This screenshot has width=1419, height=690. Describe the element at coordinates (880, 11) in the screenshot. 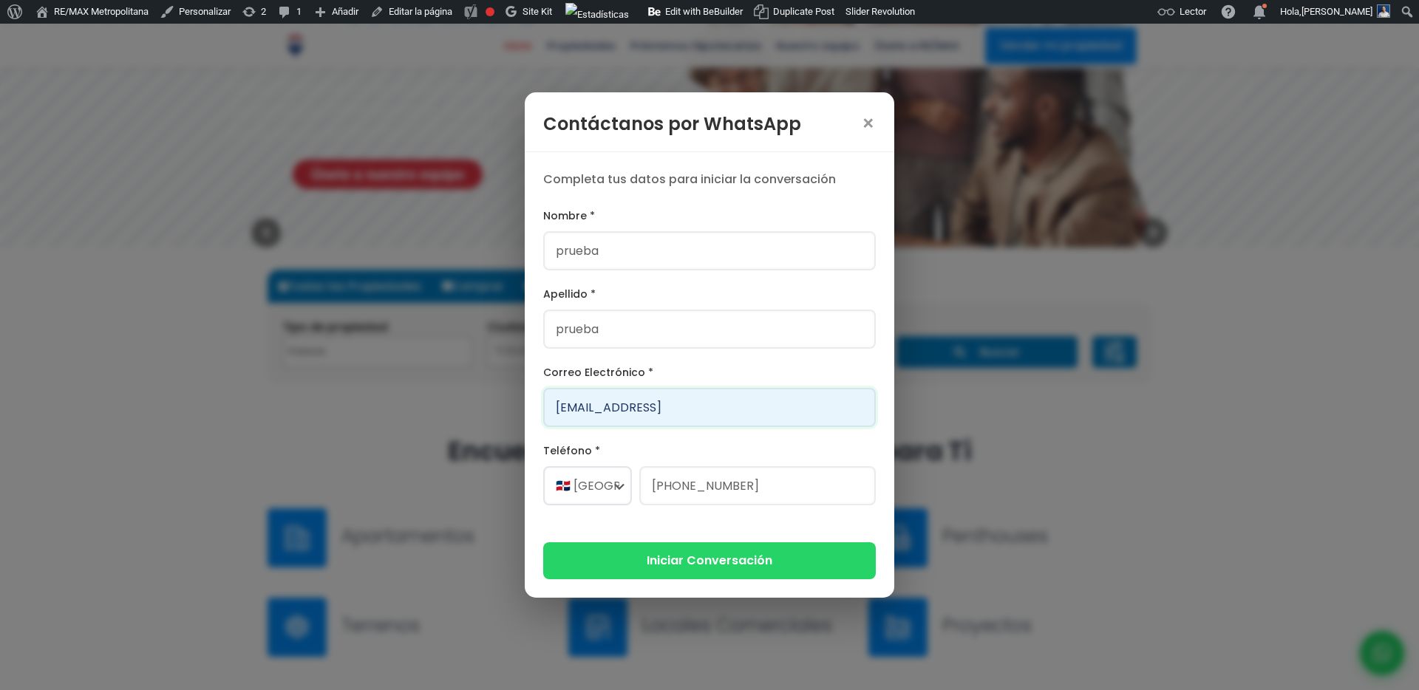

I see `span: Slider Revolution` at that location.